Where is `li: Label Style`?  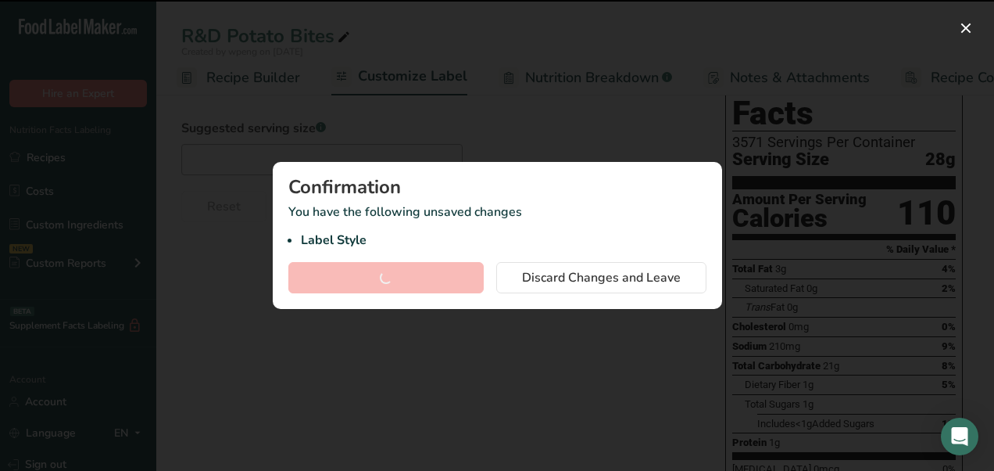 li: Label Style is located at coordinates (503, 240).